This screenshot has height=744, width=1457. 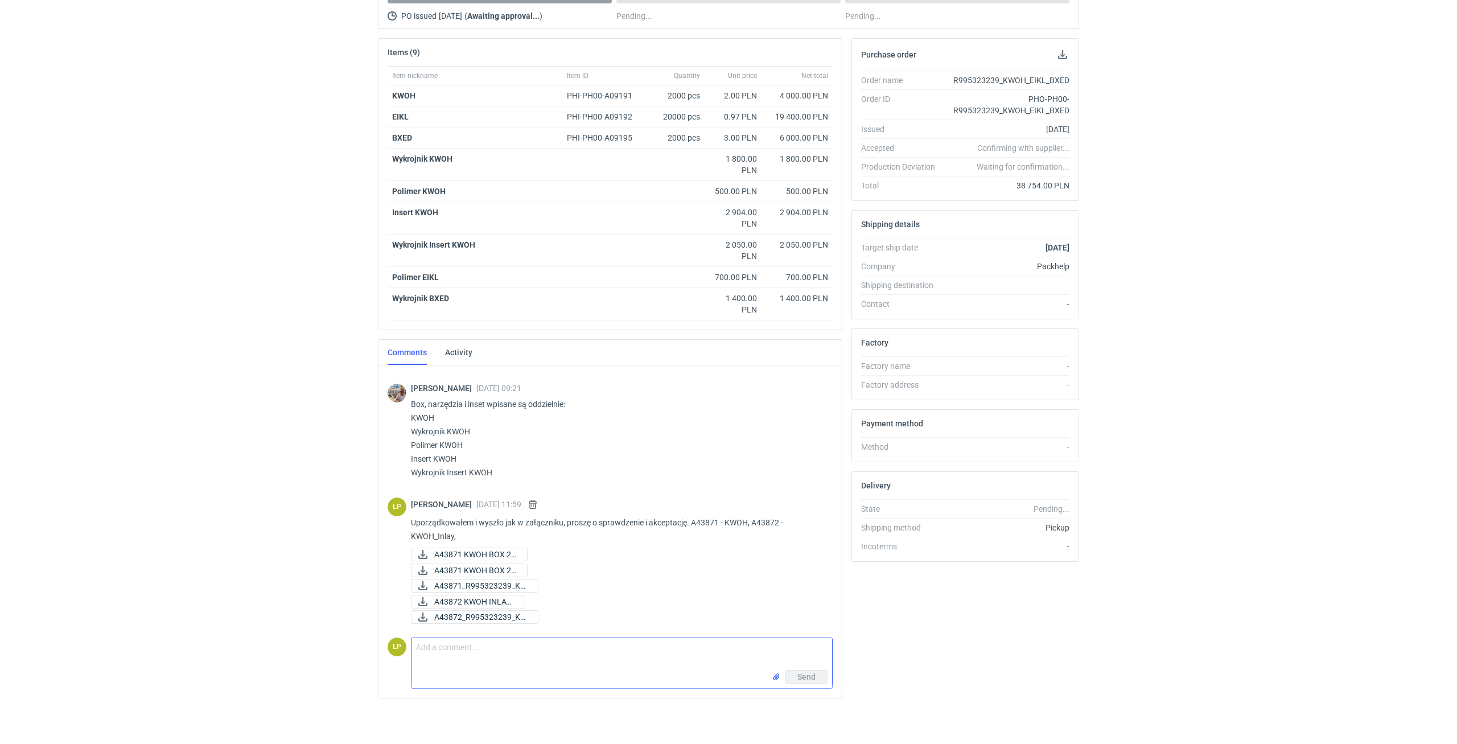 What do you see at coordinates (1007, 186) in the screenshot?
I see `div: 38 754.00 PLN` at bounding box center [1007, 186].